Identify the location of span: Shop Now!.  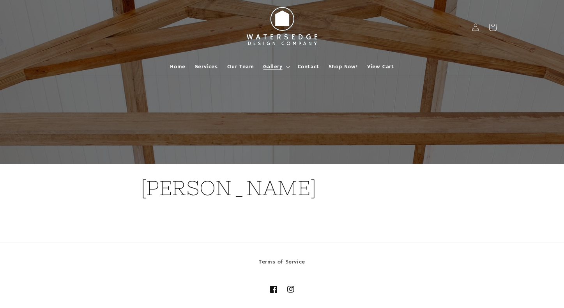
(343, 67).